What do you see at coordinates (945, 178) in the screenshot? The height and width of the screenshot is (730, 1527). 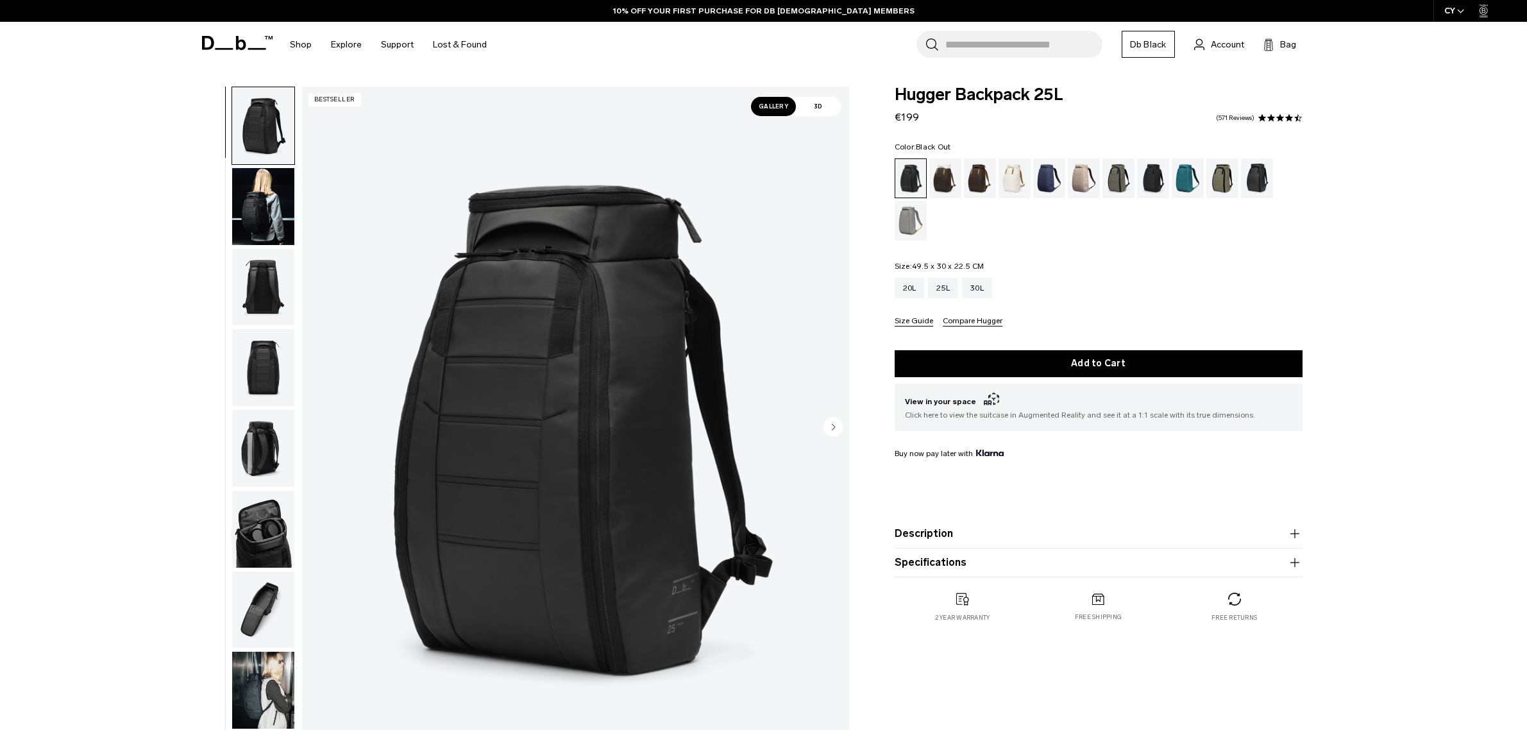 I see `a: Cappuccino` at bounding box center [945, 178].